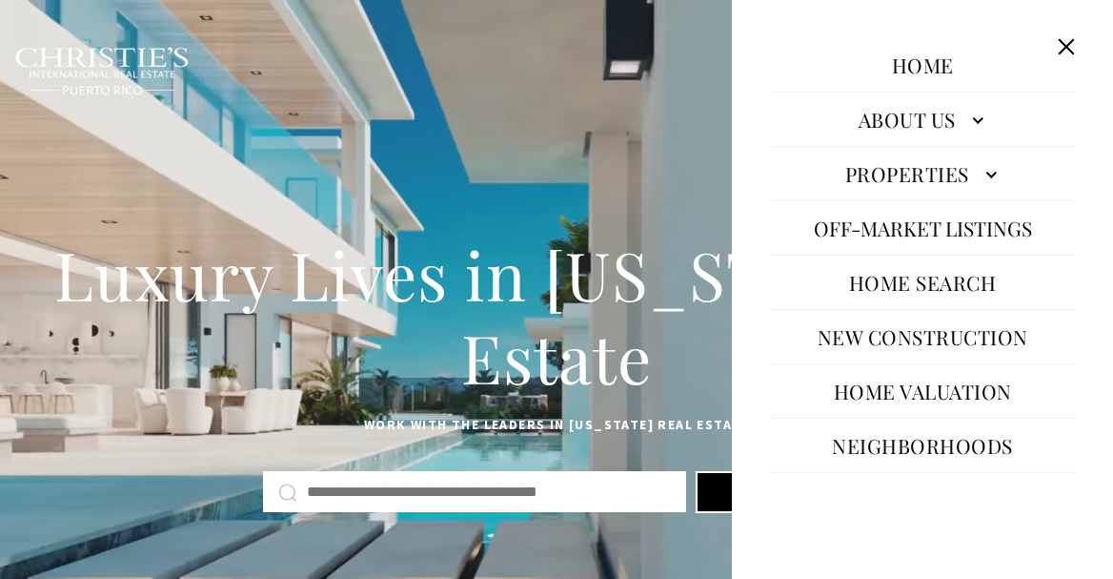 Image resolution: width=1113 pixels, height=579 pixels. Describe the element at coordinates (923, 337) in the screenshot. I see `a: New Construction` at that location.